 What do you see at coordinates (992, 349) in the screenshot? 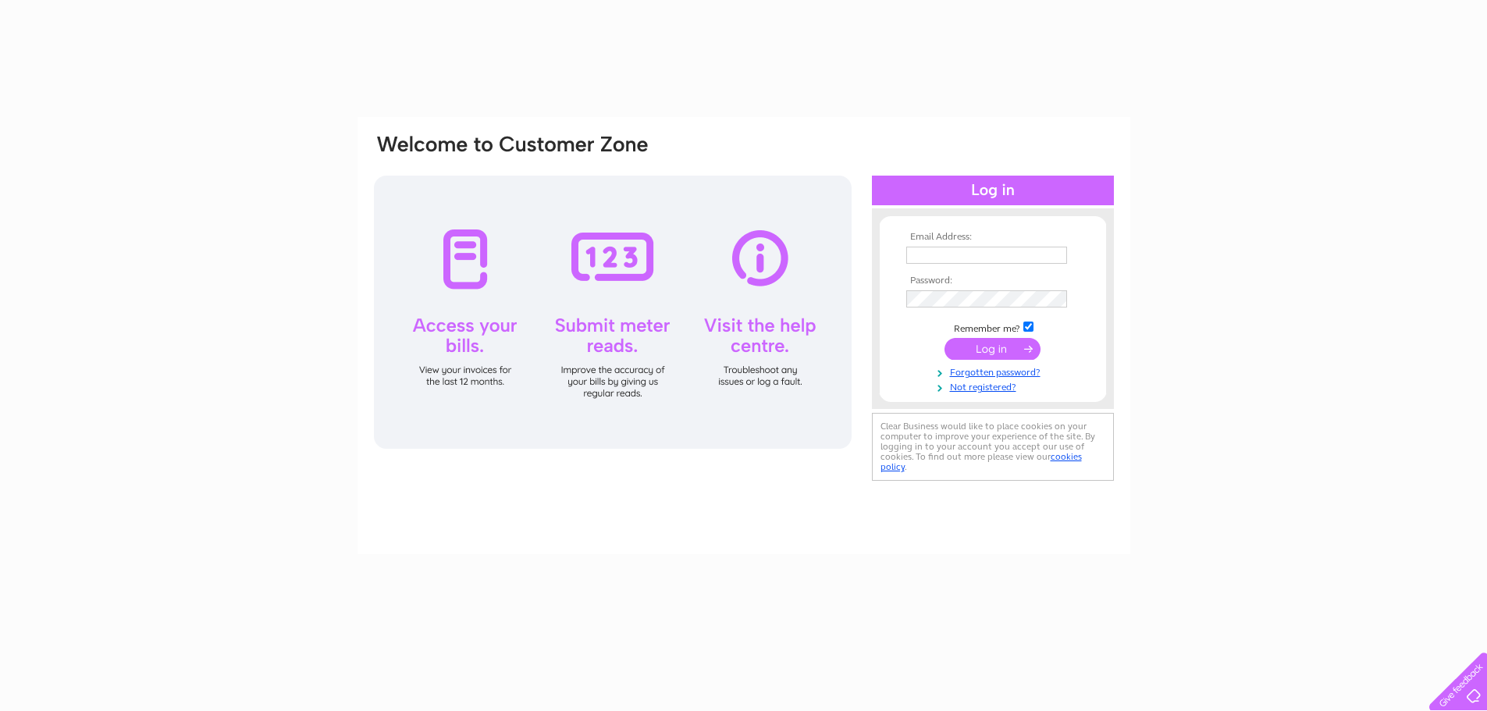
I see `input: Submit` at bounding box center [992, 349].